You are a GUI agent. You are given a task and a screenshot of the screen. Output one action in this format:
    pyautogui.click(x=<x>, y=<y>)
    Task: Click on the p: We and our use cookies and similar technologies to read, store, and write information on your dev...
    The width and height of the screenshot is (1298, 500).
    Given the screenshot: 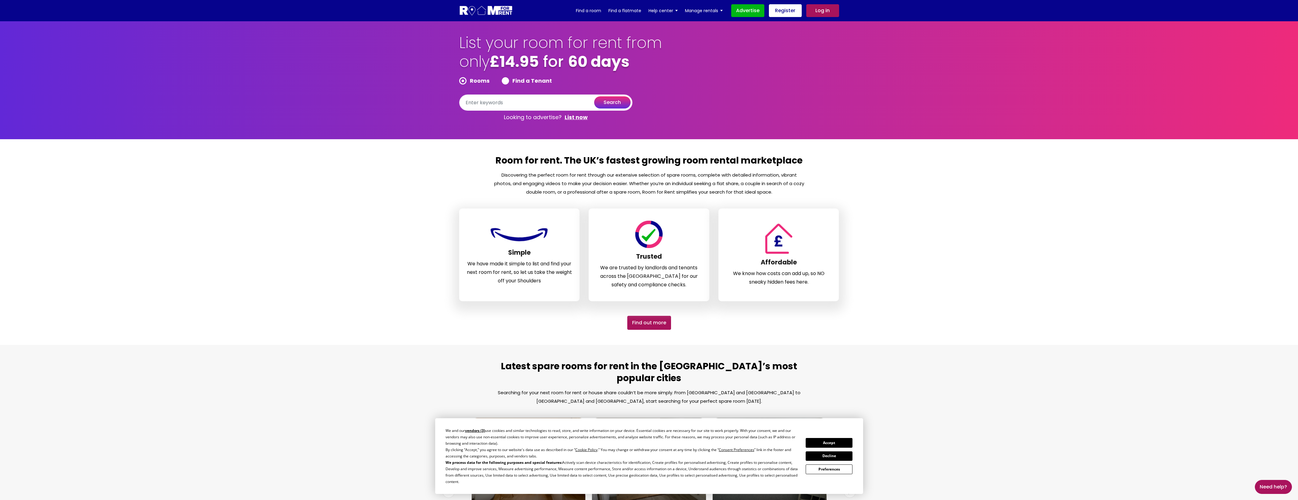 What is the action you would take?
    pyautogui.click(x=622, y=437)
    